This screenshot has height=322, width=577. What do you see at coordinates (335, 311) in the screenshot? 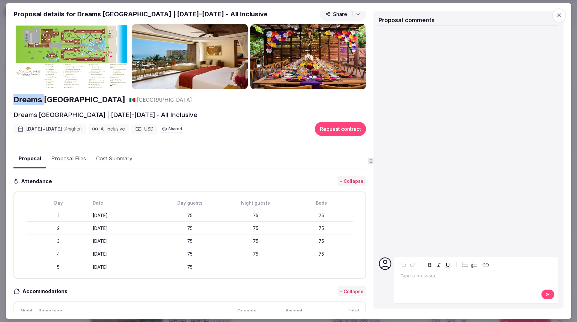
I see `div: Total` at bounding box center [335, 311].